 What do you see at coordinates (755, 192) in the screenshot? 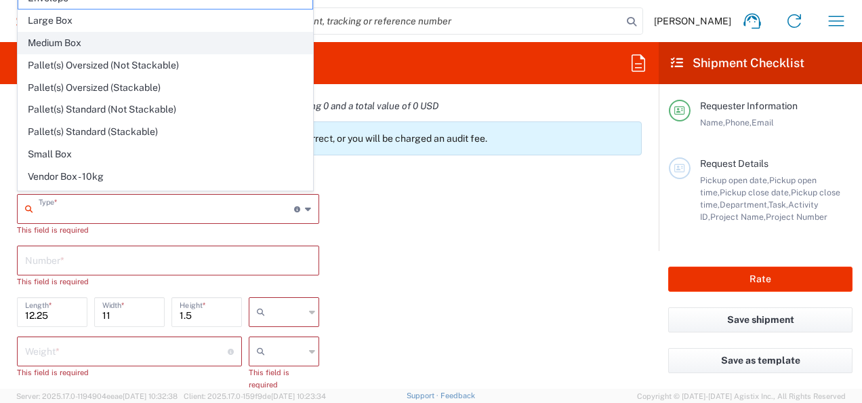
I see `span: Pickup close date,` at bounding box center [755, 192].